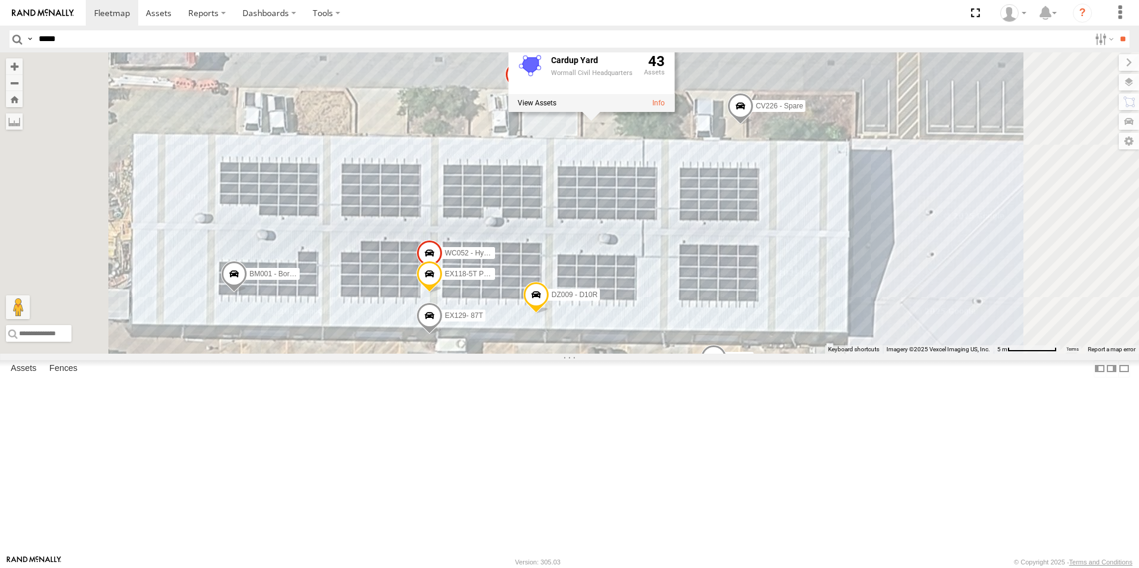  What do you see at coordinates (63, 369) in the screenshot?
I see `label: Fences` at bounding box center [63, 369].